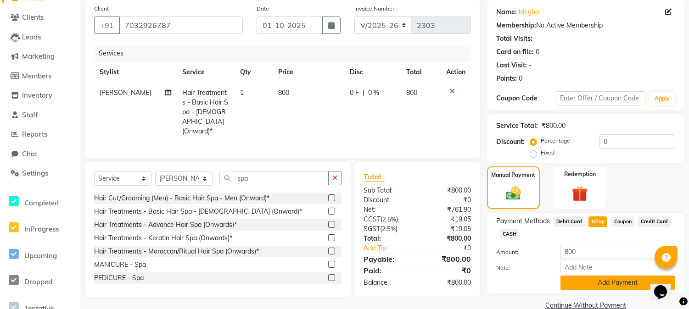 This screenshot has width=689, height=309. I want to click on div: Paid:, so click(387, 271).